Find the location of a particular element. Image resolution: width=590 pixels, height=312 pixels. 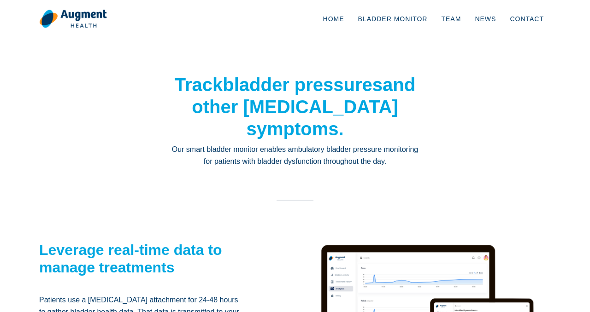

img: logo is located at coordinates (73, 19).